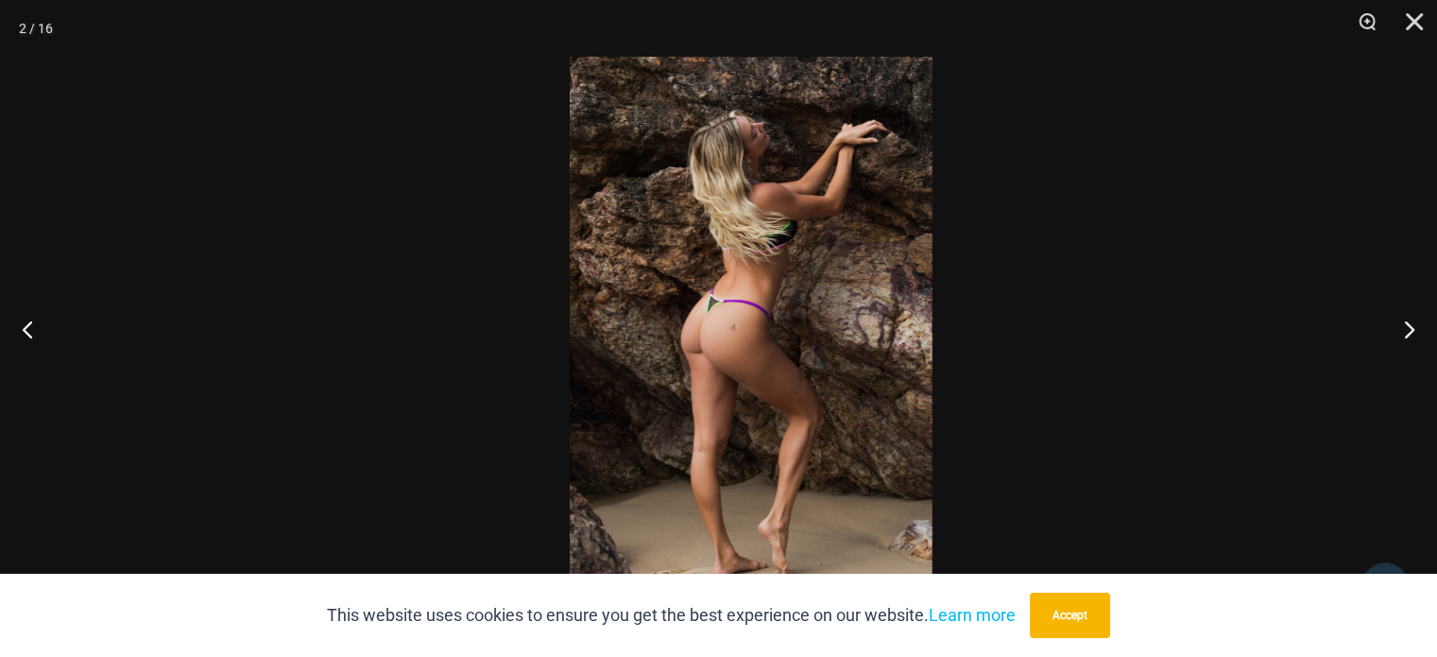  I want to click on button: Accept, so click(1070, 615).